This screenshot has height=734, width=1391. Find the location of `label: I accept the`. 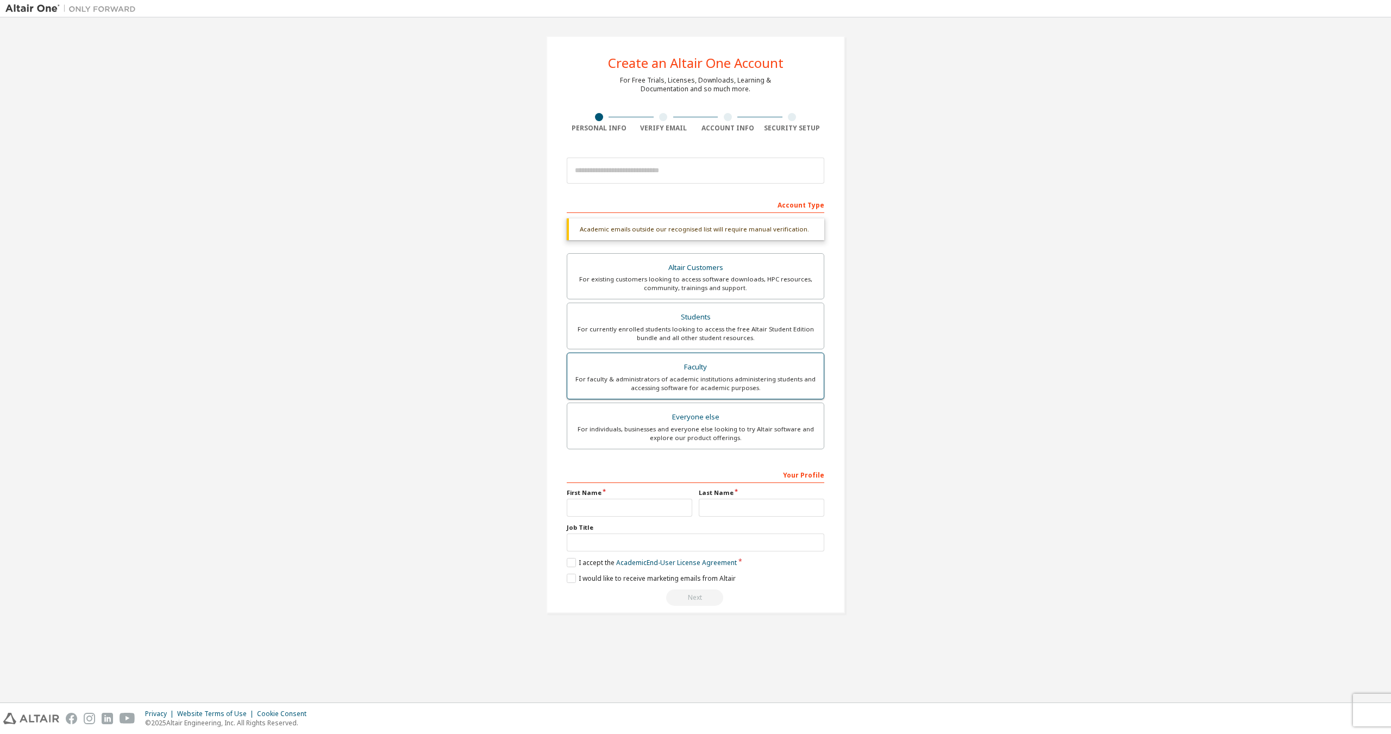

label: I accept the is located at coordinates (652, 563).